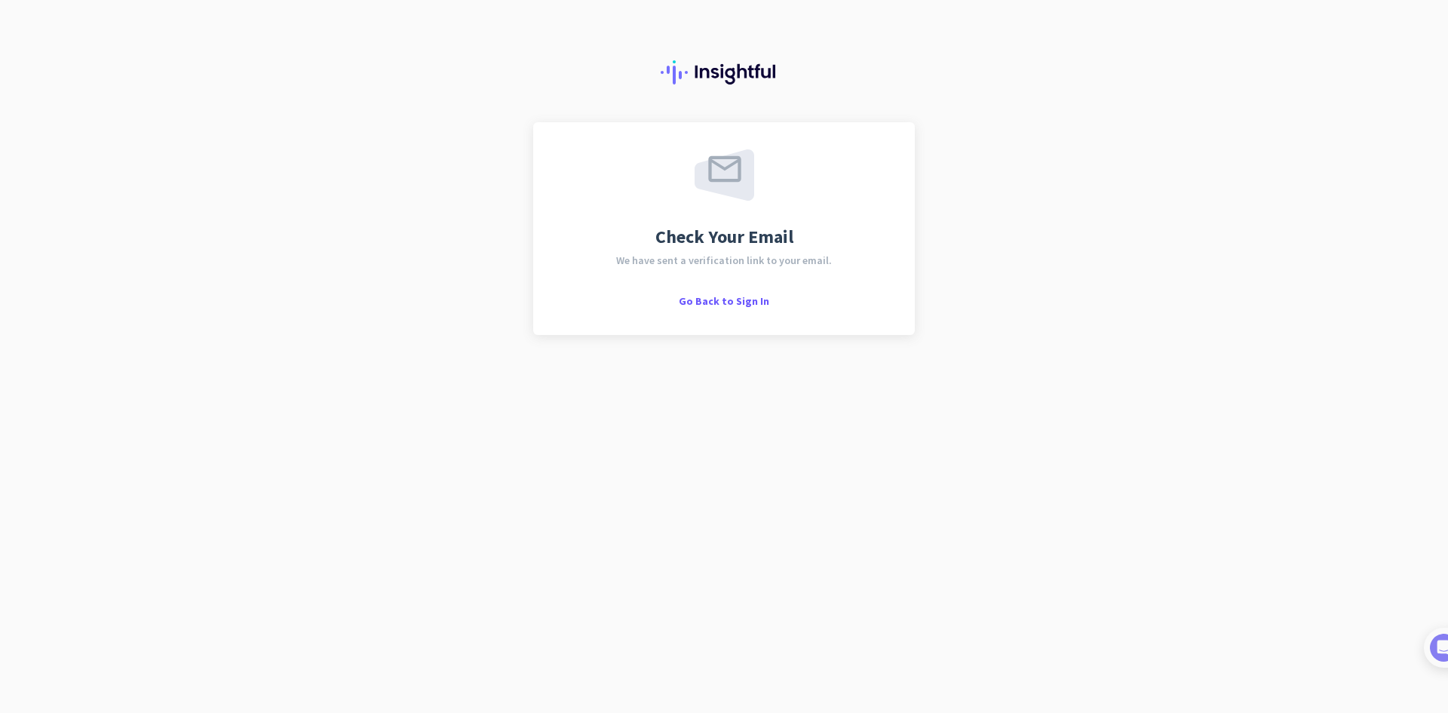 The width and height of the screenshot is (1448, 713). I want to click on span: We have sent a verification link to your email., so click(724, 260).